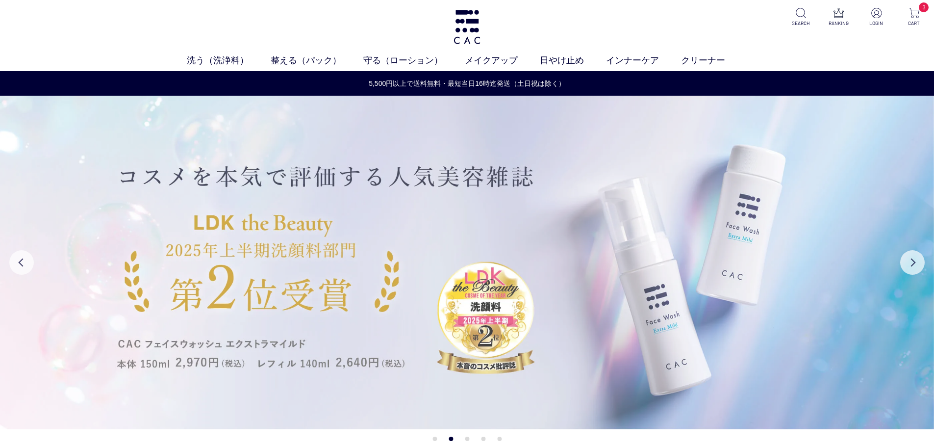 The image size is (934, 447). Describe the element at coordinates (644, 60) in the screenshot. I see `a: インナーケア` at that location.